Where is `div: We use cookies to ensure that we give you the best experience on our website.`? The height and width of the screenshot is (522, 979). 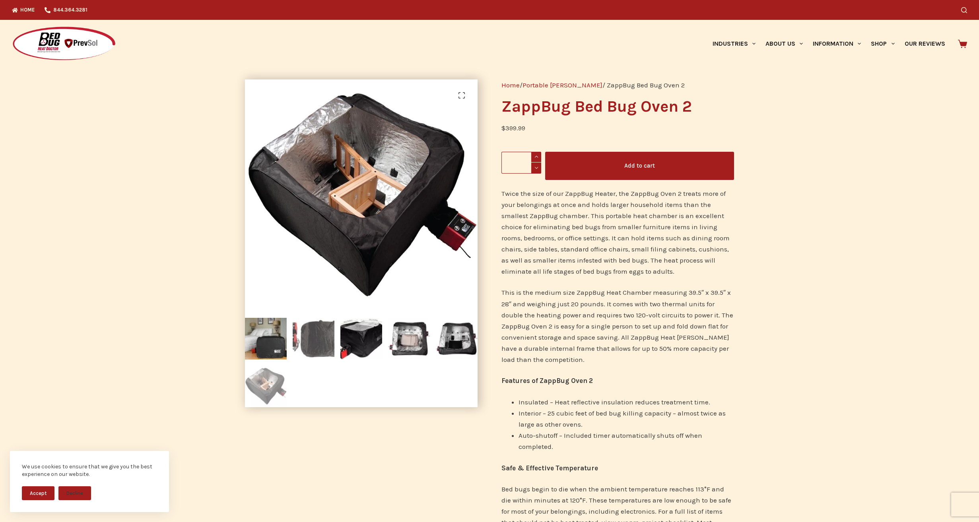
div: We use cookies to ensure that we give you the best experience on our website. is located at coordinates (89, 471).